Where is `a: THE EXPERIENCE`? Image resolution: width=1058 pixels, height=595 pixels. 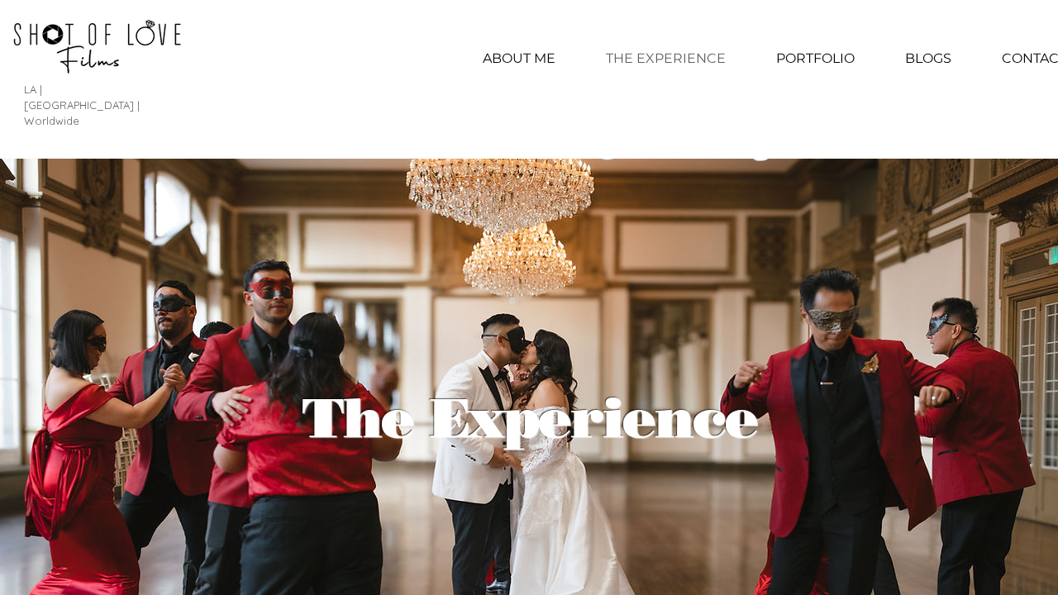 a: THE EXPERIENCE is located at coordinates (666, 59).